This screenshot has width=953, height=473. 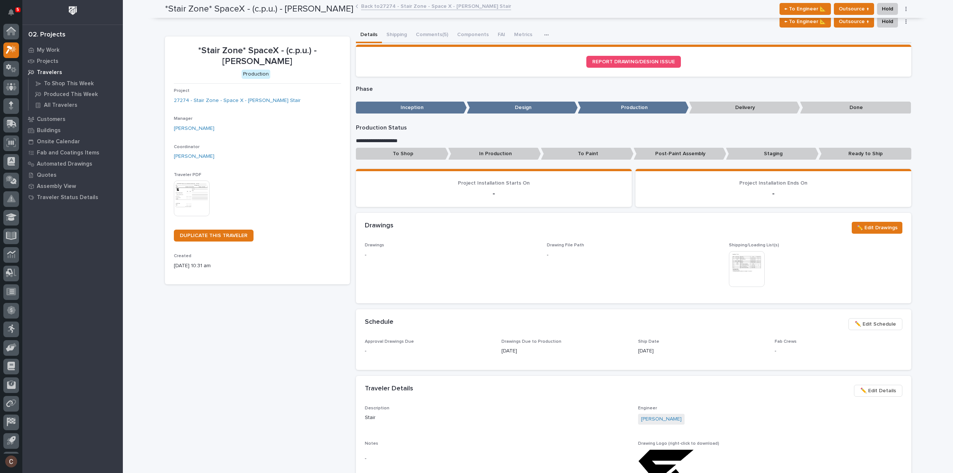 What do you see at coordinates (854, 22) in the screenshot?
I see `button: Outsource ↑` at bounding box center [854, 22].